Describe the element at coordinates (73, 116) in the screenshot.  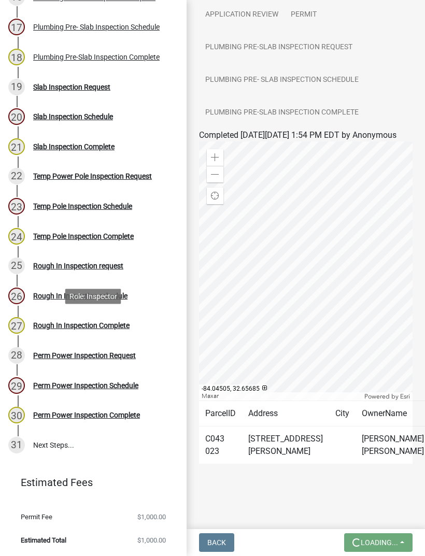
I see `div: Slab Inspection Schedule` at that location.